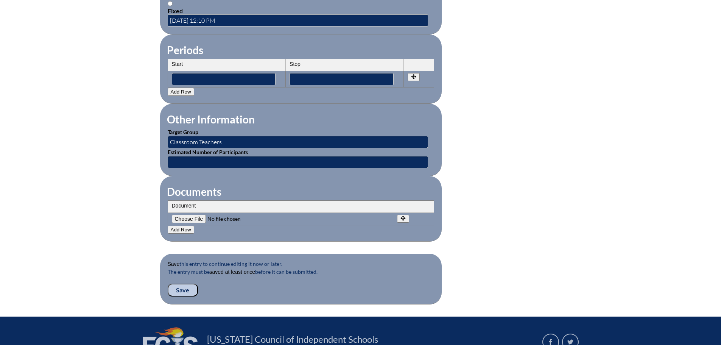 This screenshot has width=721, height=345. Describe the element at coordinates (280, 207) in the screenshot. I see `th: Document` at that location.